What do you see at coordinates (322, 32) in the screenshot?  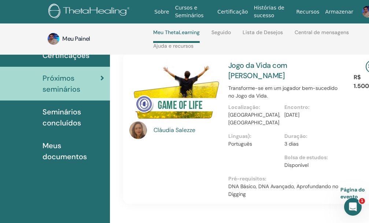 I see `font: Central de mensagens` at bounding box center [322, 32].